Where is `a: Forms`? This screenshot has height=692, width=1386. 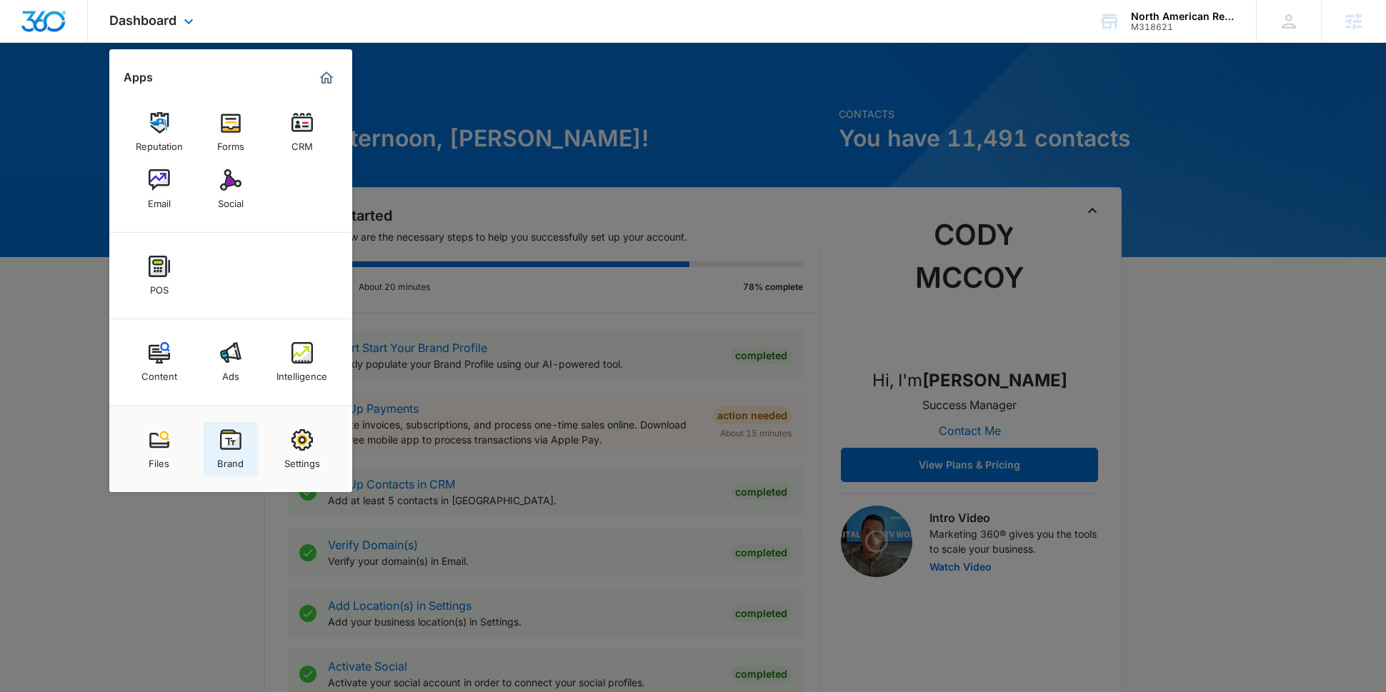
a: Forms is located at coordinates (231, 132).